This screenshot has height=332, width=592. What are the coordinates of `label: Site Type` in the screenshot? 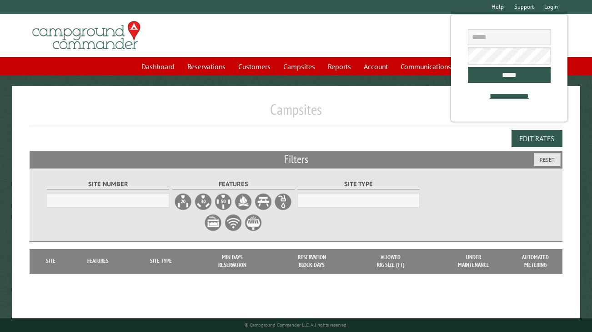 It's located at (358, 184).